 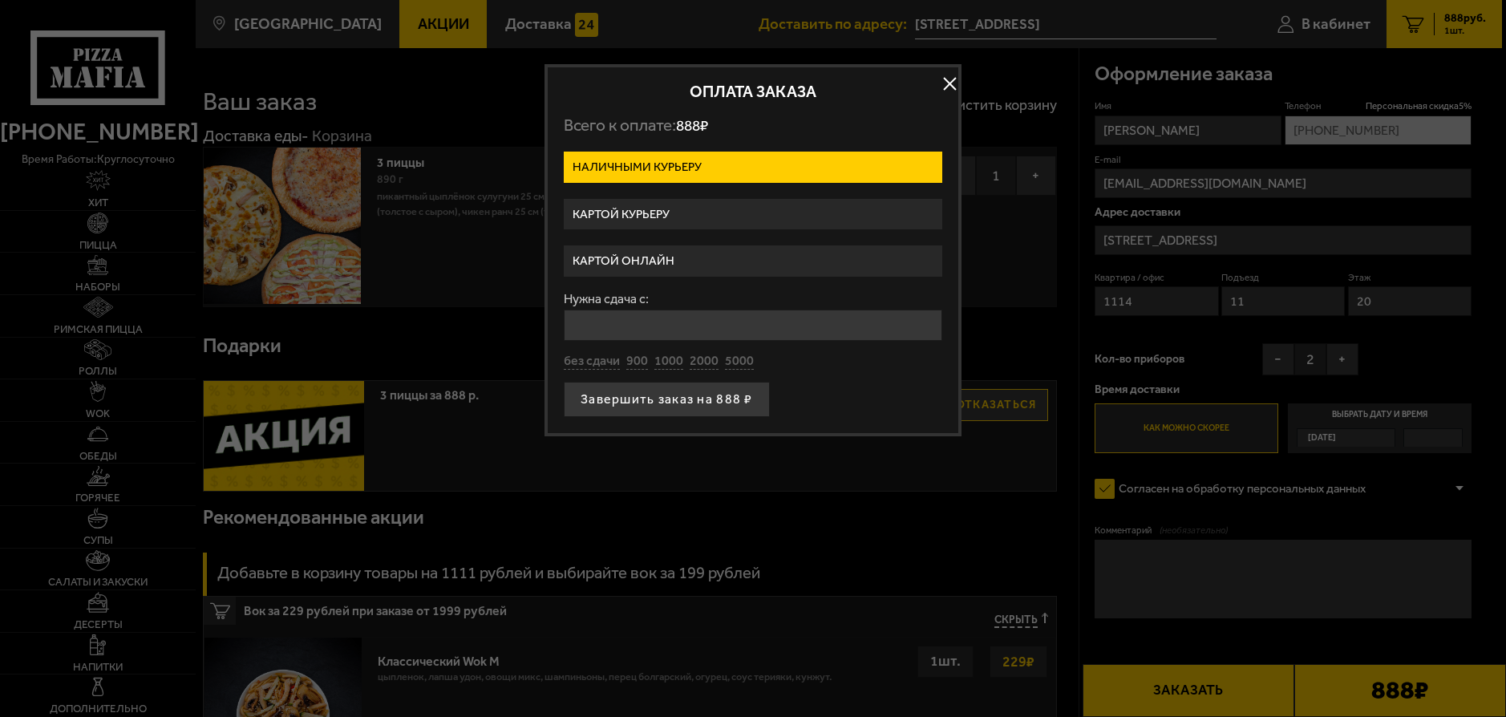 I want to click on button: 5000, so click(x=739, y=362).